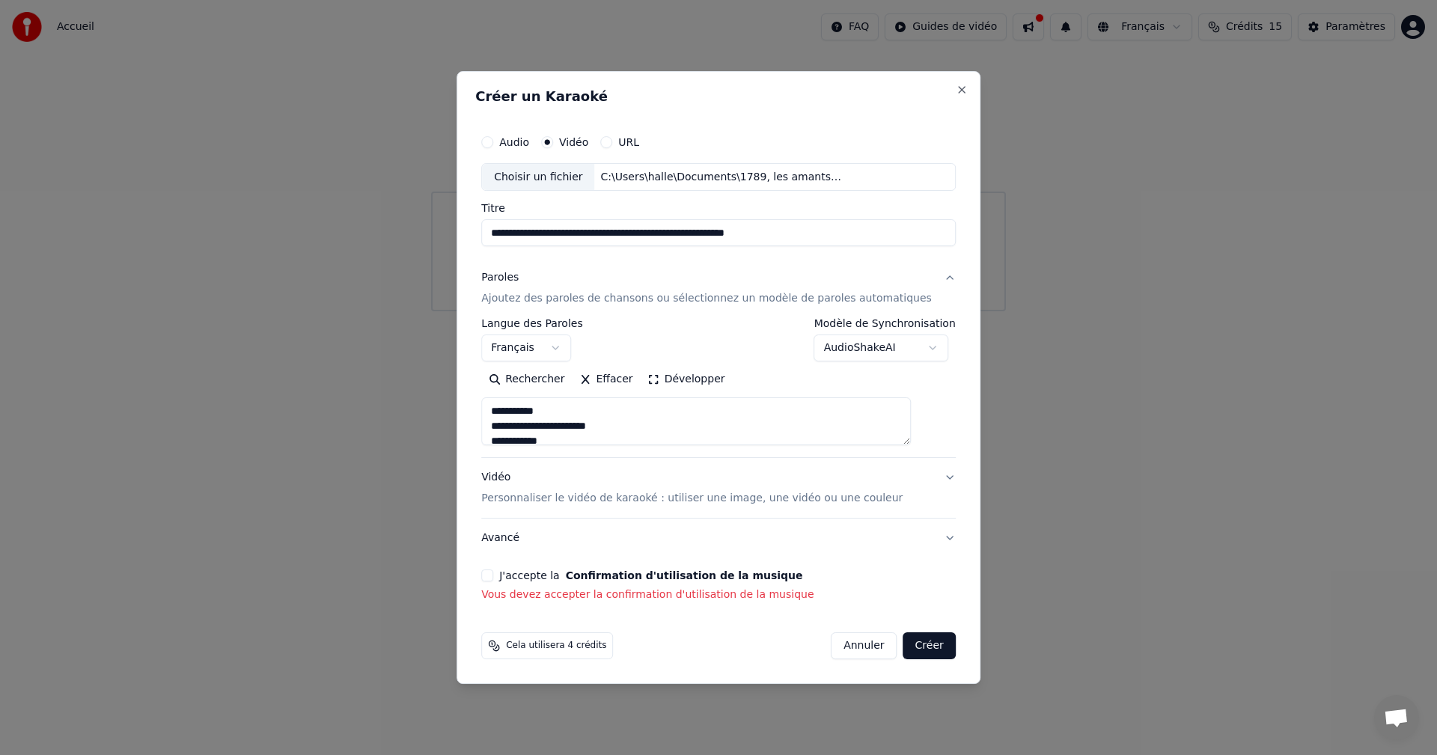 Image resolution: width=1437 pixels, height=755 pixels. What do you see at coordinates (706, 299) in the screenshot?
I see `p: Ajoutez des paroles de chansons ou sélectionnez un modèle de paroles automatiques` at bounding box center [706, 299].